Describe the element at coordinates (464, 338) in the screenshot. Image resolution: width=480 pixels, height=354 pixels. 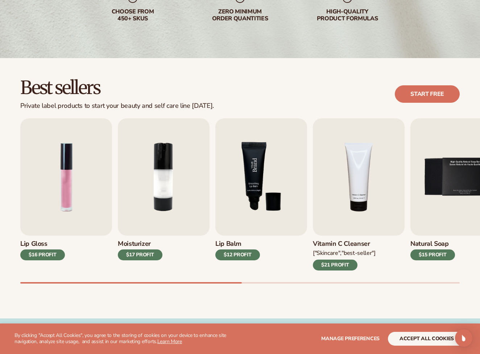
I see `div: Open Intercom Messenger` at that location.